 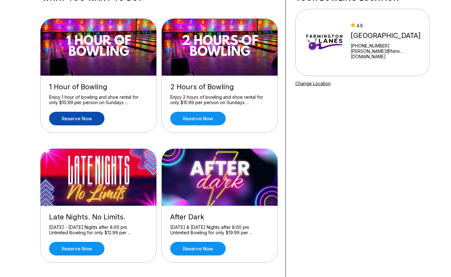 I want to click on div: Enjoy 1 hour of bowling and shoe rental for only $10.99 per person on Sundays ..., so click(x=98, y=100).